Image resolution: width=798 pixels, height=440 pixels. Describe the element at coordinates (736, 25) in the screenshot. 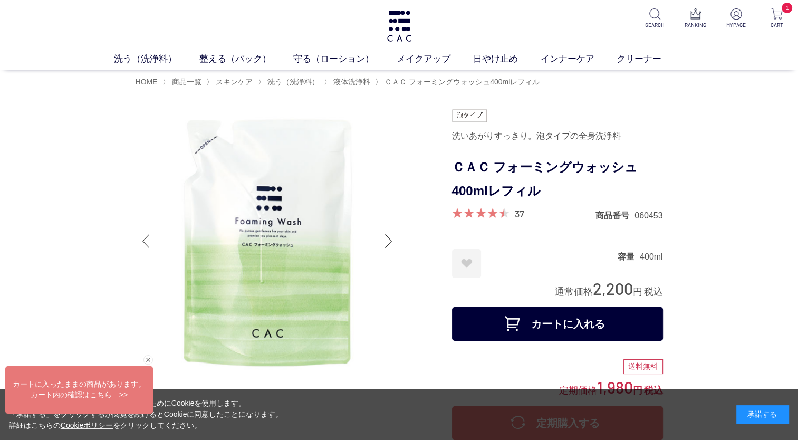

I see `p: MYPAGE` at that location.